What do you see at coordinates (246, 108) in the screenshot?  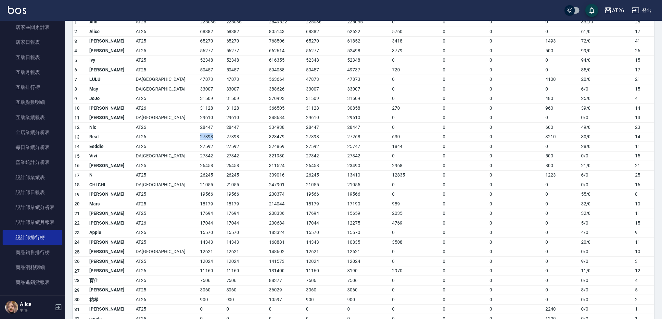 I see `td: 31128` at bounding box center [246, 108].